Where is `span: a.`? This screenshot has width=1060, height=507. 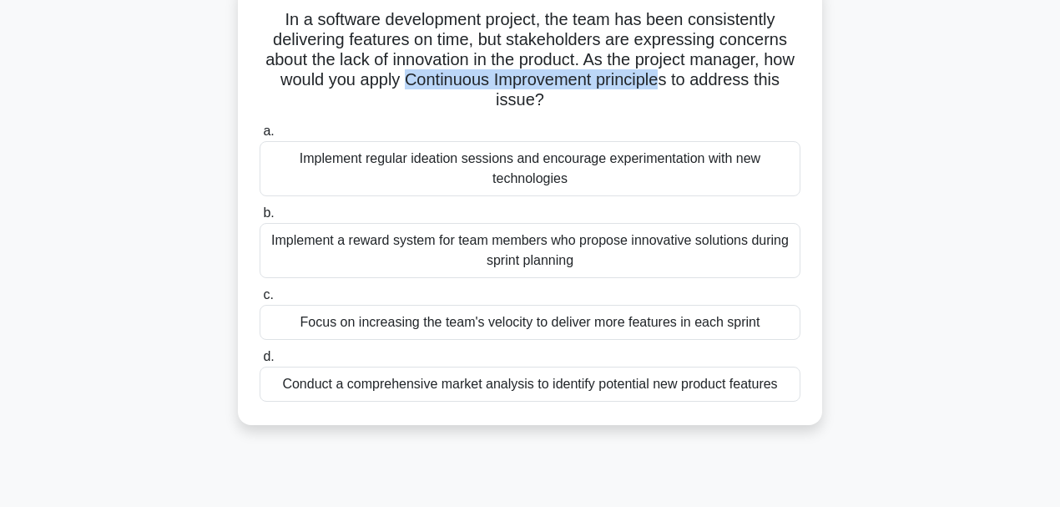
span: a. is located at coordinates (268, 130).